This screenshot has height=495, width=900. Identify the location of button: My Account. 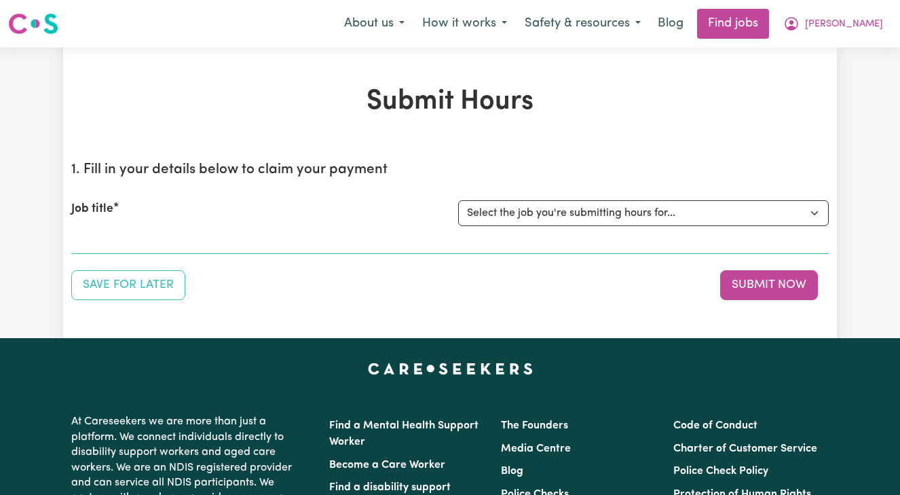
(833, 24).